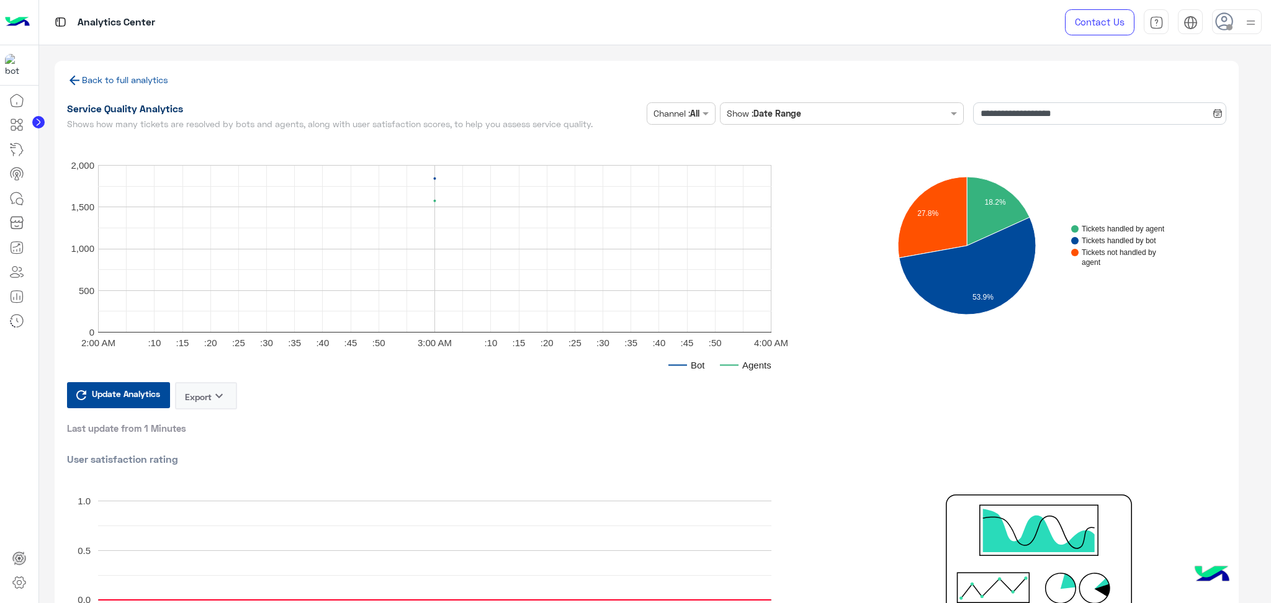 This screenshot has height=603, width=1271. I want to click on text: agent, so click(1091, 263).